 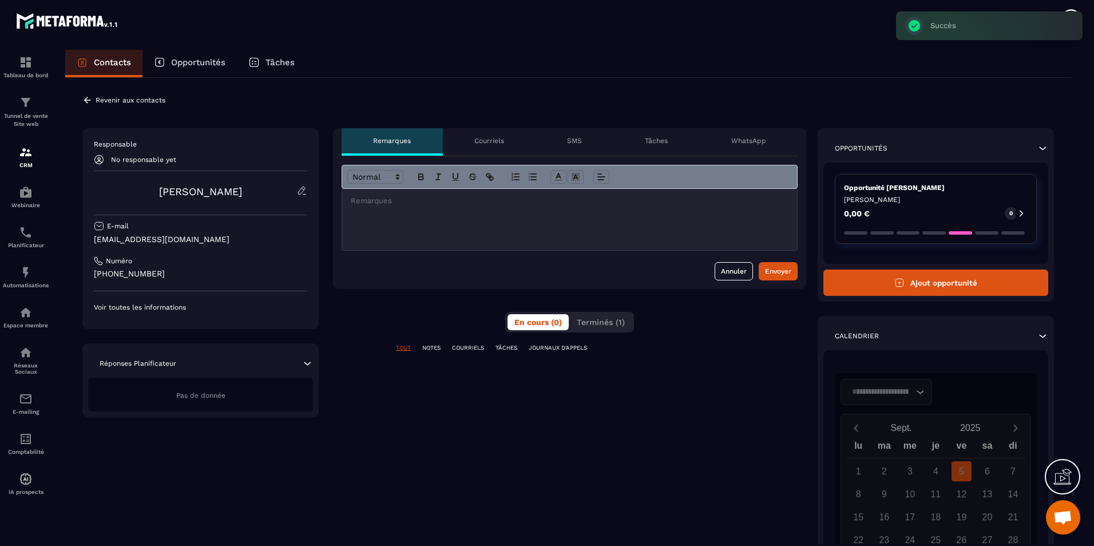 What do you see at coordinates (26, 120) in the screenshot?
I see `p: Tunnel de vente Site web` at bounding box center [26, 120].